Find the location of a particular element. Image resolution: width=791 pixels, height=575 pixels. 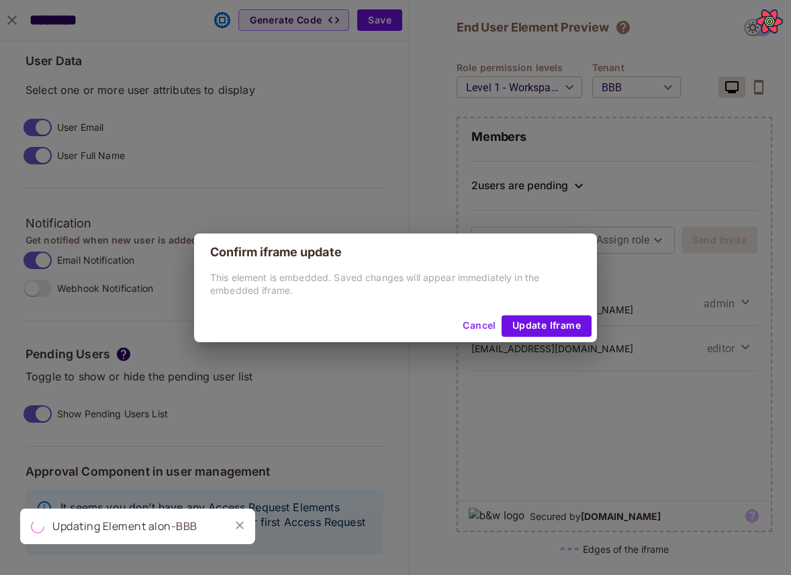

button: Update Iframe is located at coordinates (547, 326).